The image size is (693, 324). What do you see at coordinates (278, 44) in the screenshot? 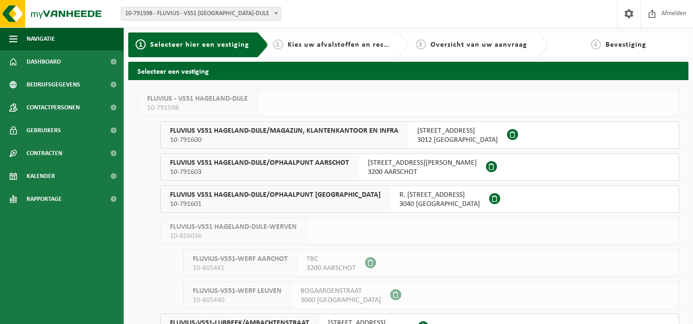
I see `span: 2` at bounding box center [278, 44].